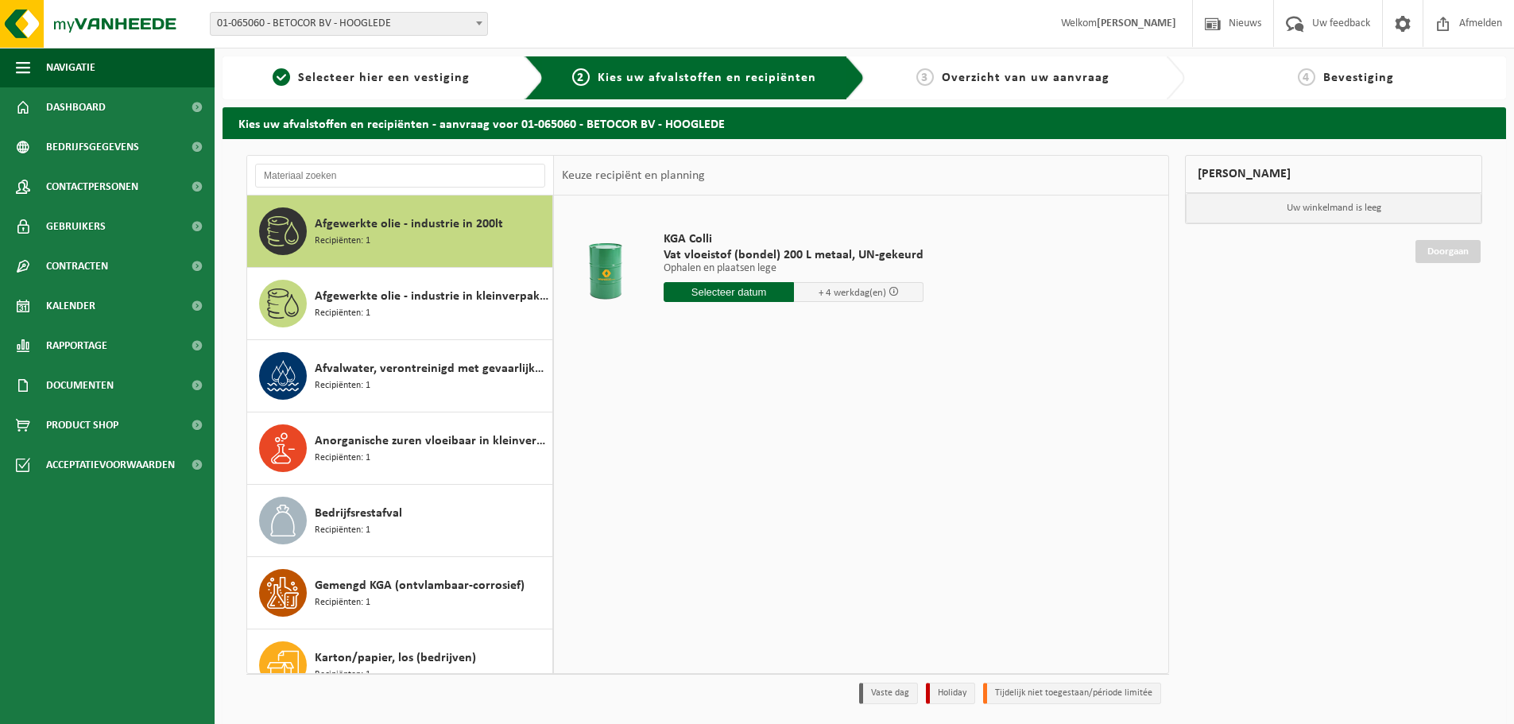 The width and height of the screenshot is (1514, 724). I want to click on span: Documenten, so click(79, 385).